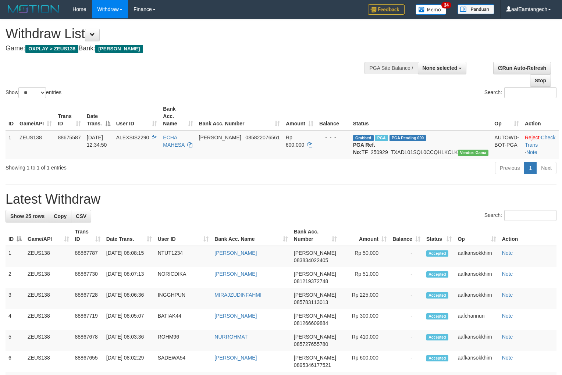 This screenshot has height=375, width=562. Describe the element at coordinates (15, 319) in the screenshot. I see `td: 4` at that location.